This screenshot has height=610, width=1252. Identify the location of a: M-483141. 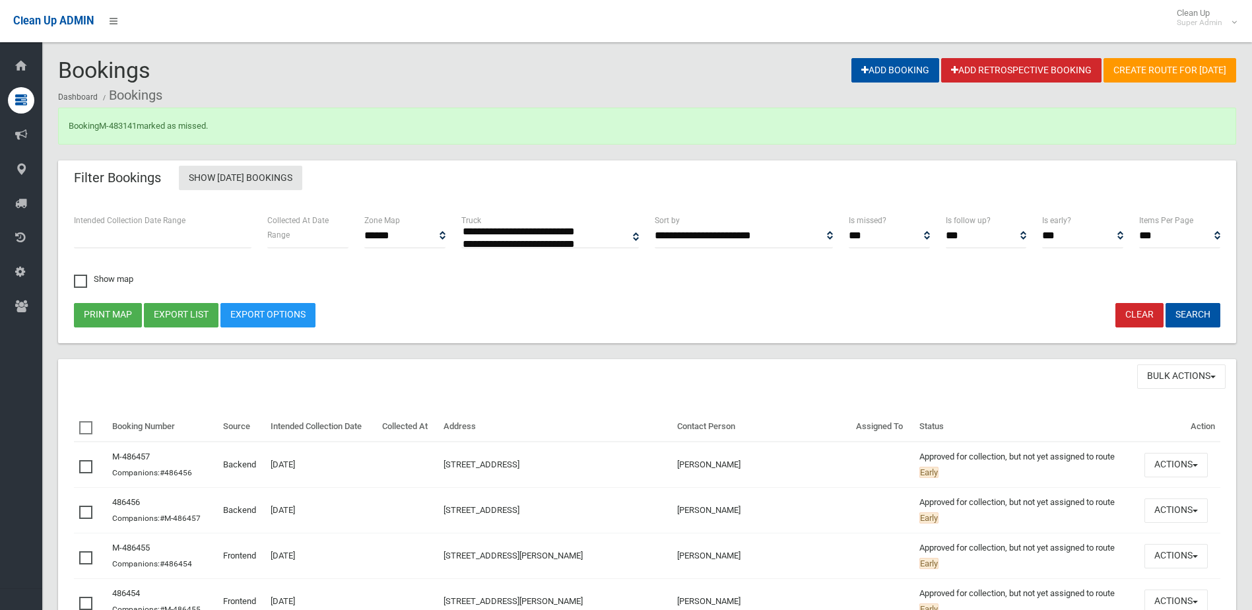
(117, 125).